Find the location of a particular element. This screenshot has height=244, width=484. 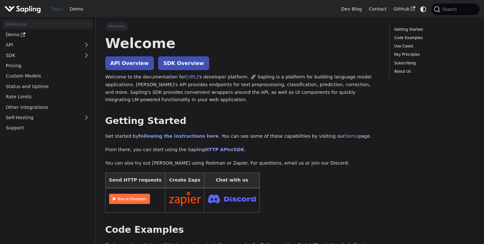

a: Support is located at coordinates (47, 128).